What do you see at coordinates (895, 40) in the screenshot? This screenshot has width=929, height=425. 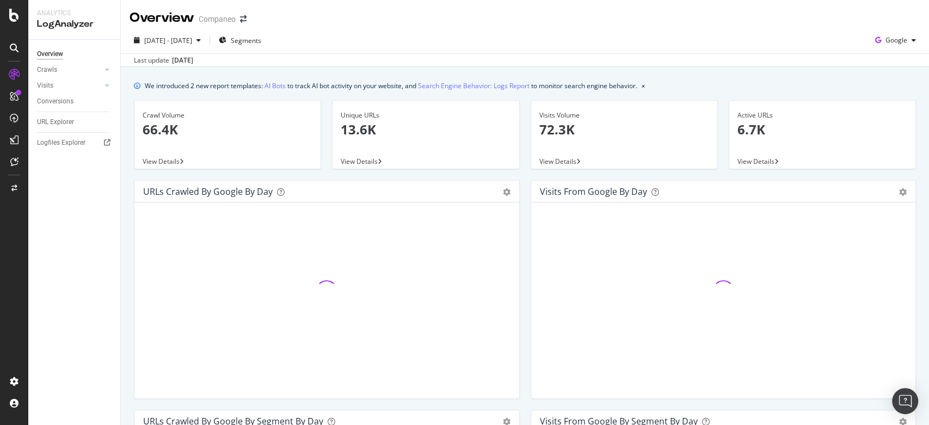 I see `button: Google` at bounding box center [895, 40].